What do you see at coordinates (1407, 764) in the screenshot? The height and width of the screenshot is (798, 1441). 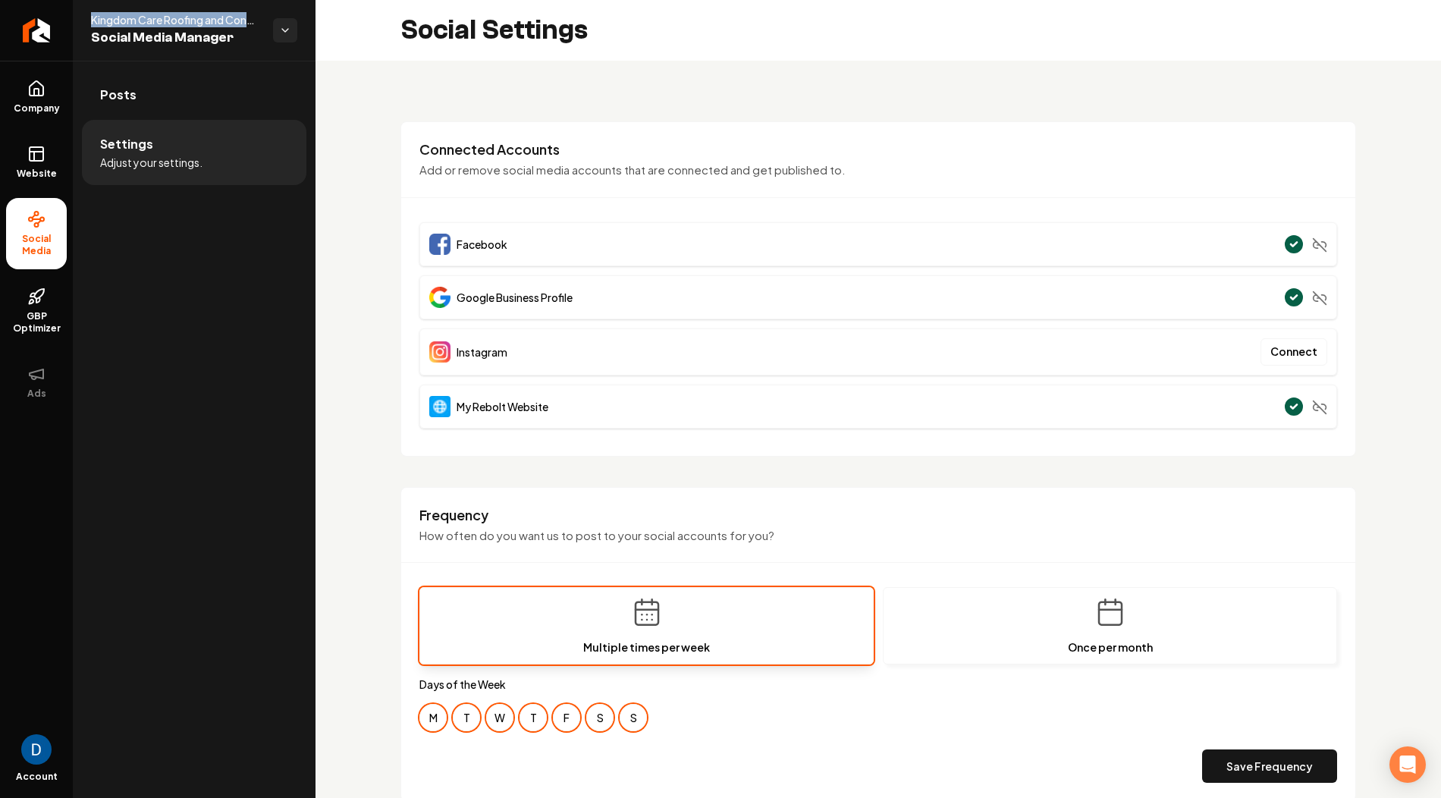 I see `div: Open Intercom Messenger` at bounding box center [1407, 764].